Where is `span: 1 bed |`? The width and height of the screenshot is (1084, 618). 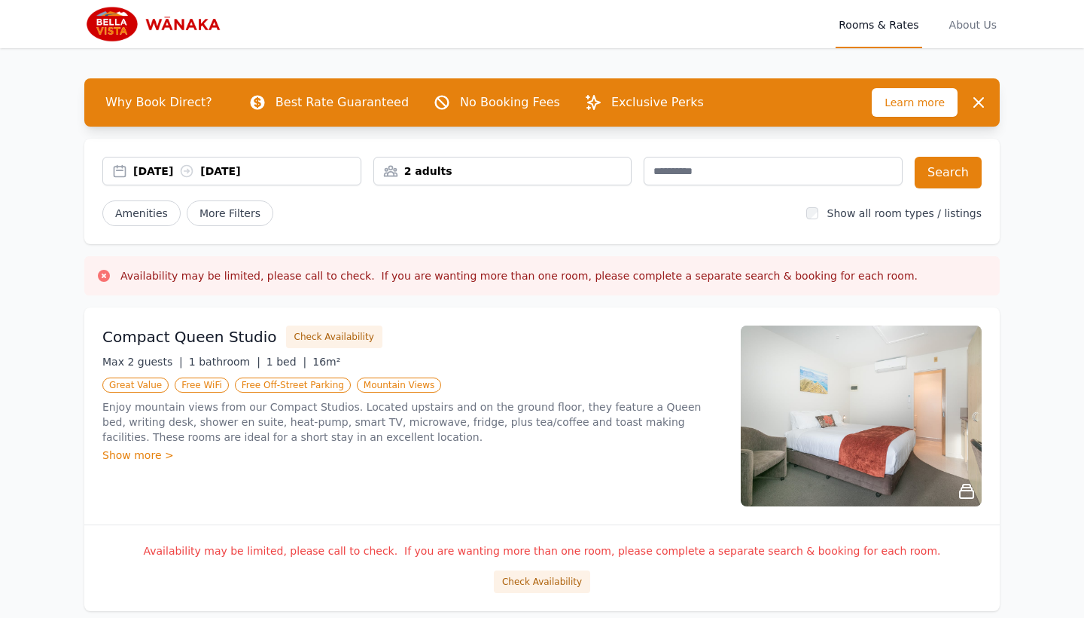
span: 1 bed | is located at coordinates (286, 361).